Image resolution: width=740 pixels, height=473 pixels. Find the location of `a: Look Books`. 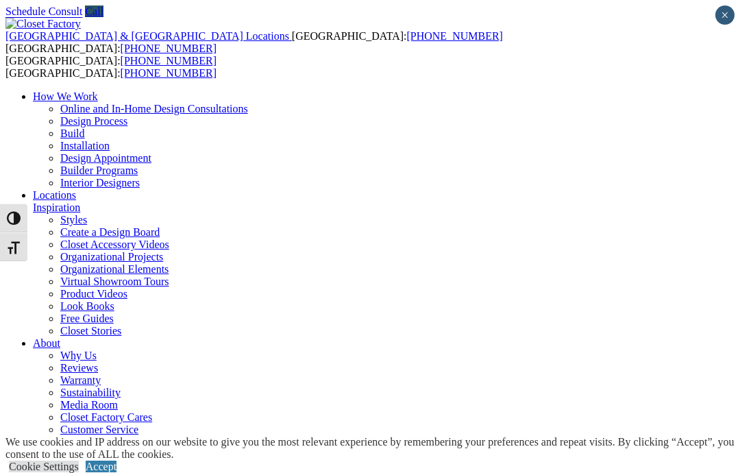

a: Look Books is located at coordinates (87, 306).